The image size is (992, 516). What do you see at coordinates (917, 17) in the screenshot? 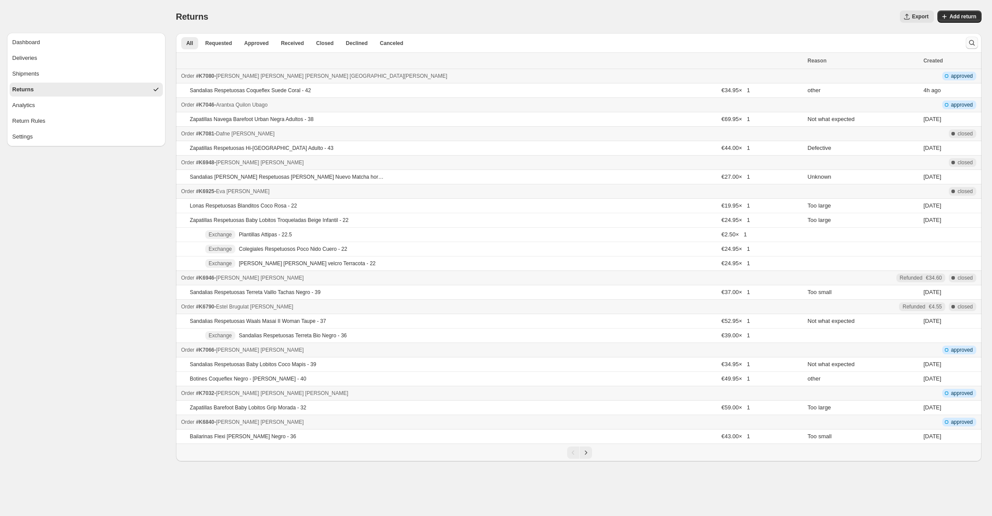
I see `button: Export` at bounding box center [917, 17].